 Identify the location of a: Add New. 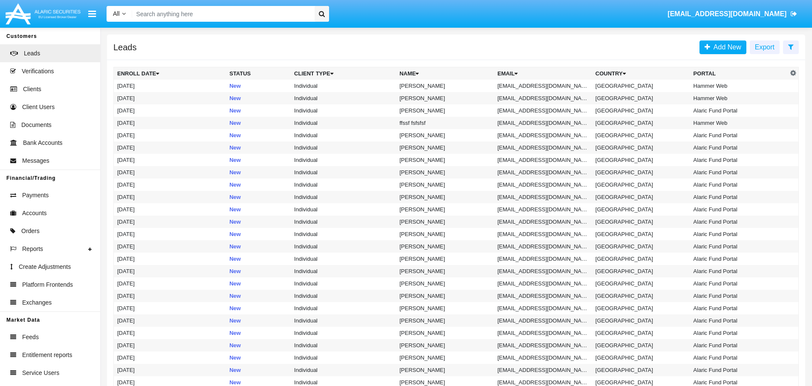
(723, 47).